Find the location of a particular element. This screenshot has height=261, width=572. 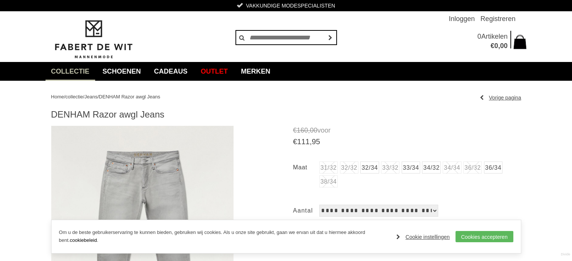

a: Cookie instellingen is located at coordinates (423, 237).